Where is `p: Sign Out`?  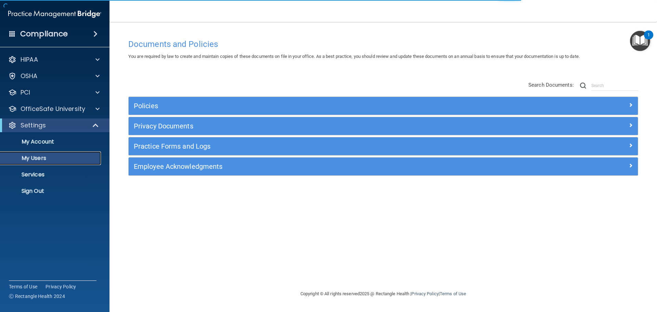 p: Sign Out is located at coordinates (51, 191).